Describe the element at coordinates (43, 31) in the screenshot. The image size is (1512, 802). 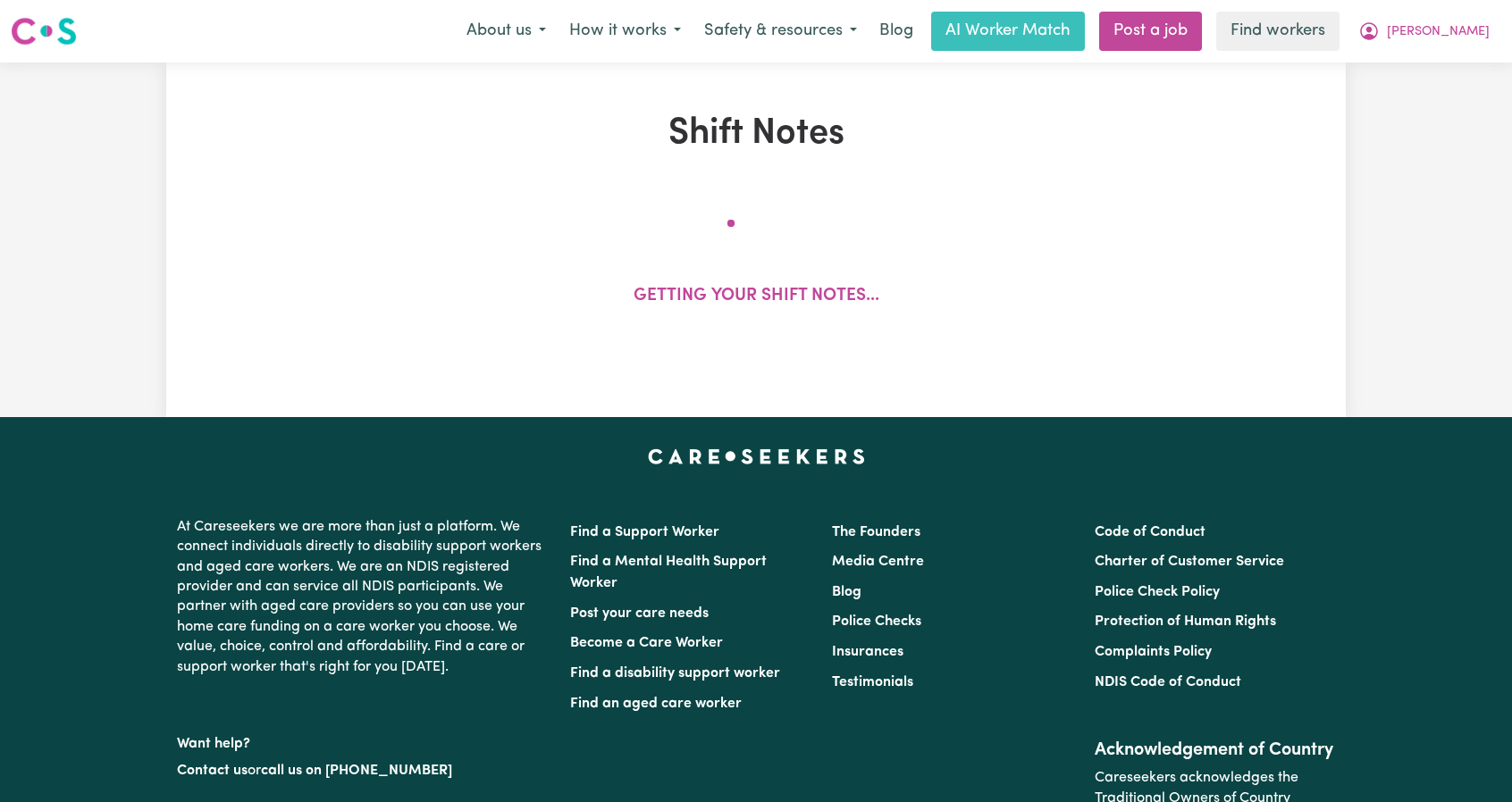
I see `a: Careseekers logo` at that location.